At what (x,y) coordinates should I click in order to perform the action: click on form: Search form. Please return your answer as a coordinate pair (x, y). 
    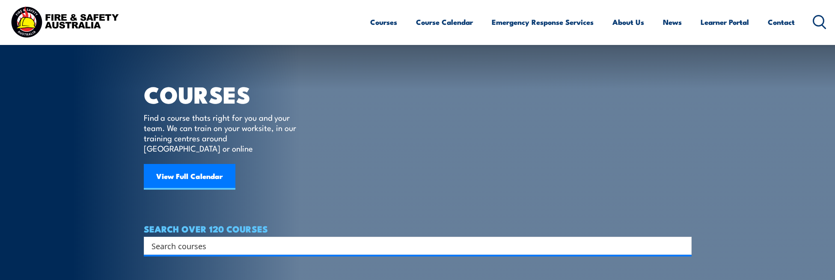
    Looking at the image, I should click on (414, 246).